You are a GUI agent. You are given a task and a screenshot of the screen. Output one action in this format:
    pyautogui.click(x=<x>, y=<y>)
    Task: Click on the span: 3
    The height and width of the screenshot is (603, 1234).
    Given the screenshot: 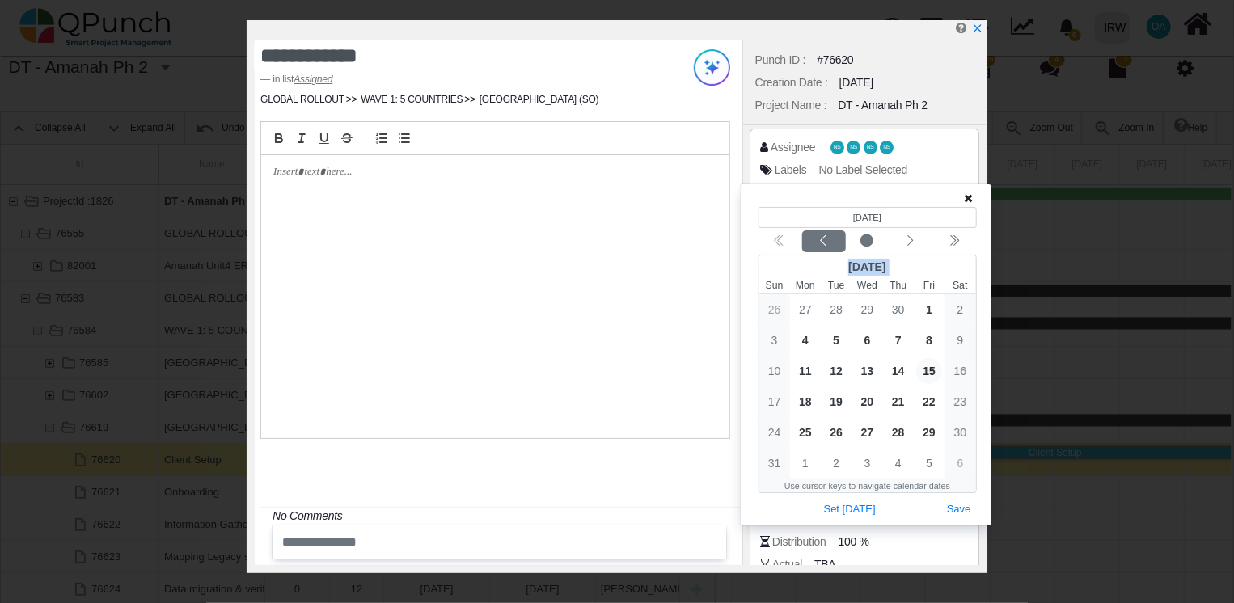 What is the action you would take?
    pyautogui.click(x=868, y=463)
    